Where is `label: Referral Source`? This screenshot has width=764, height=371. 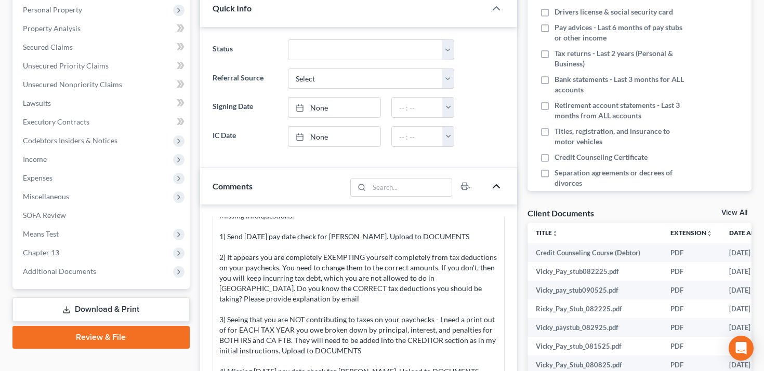 label: Referral Source is located at coordinates (245, 79).